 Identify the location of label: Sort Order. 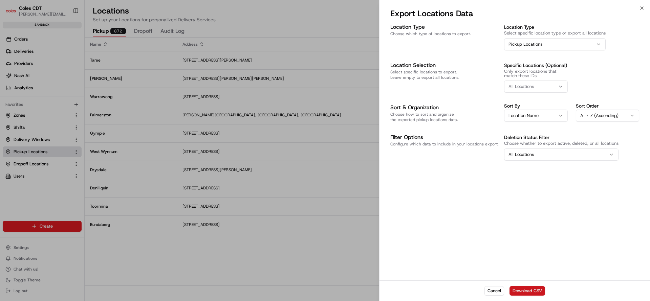
(607, 106).